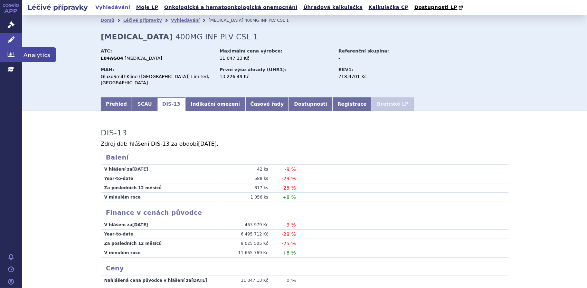 The image size is (587, 288). Describe the element at coordinates (248, 234) in the screenshot. I see `td: 6 495 712 Kč` at that location.